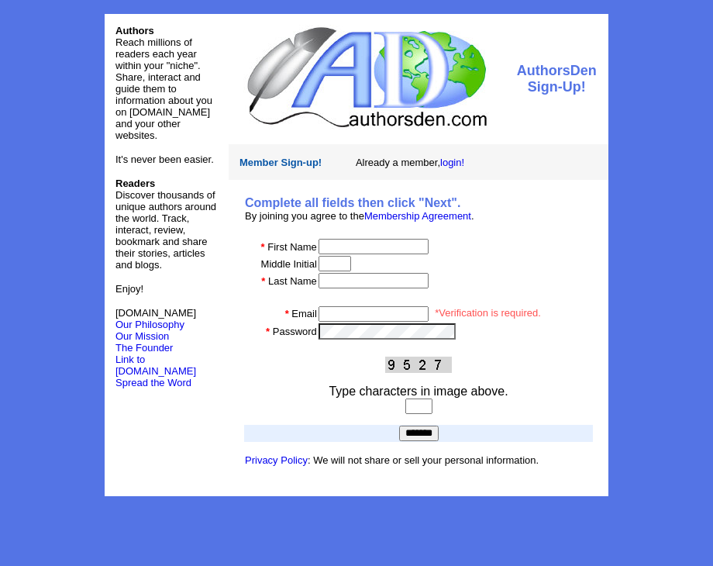  I want to click on a: The Founder, so click(144, 347).